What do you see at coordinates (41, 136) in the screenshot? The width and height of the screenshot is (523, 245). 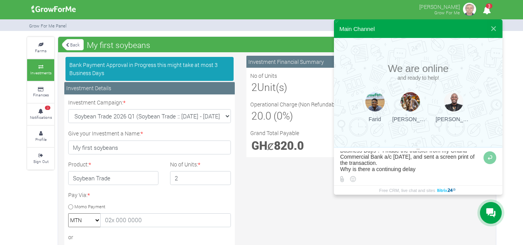 I see `a: Profile` at bounding box center [41, 136].